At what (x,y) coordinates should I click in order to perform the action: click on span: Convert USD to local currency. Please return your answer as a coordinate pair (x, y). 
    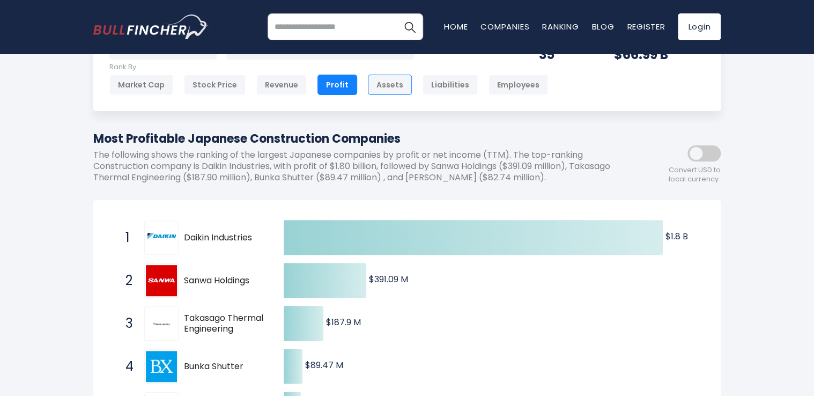
    Looking at the image, I should click on (694, 175).